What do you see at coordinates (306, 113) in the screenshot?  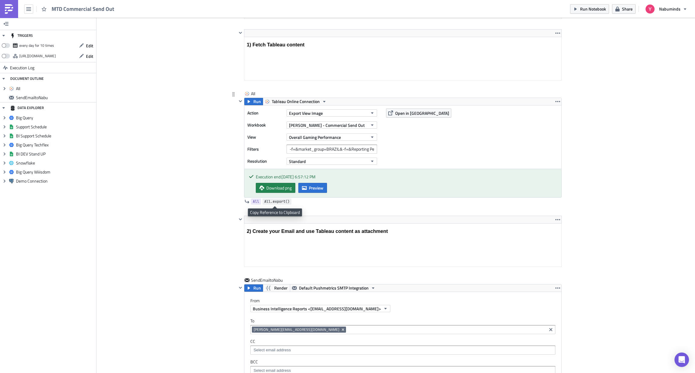 I see `span: Export View Image` at bounding box center [306, 113].